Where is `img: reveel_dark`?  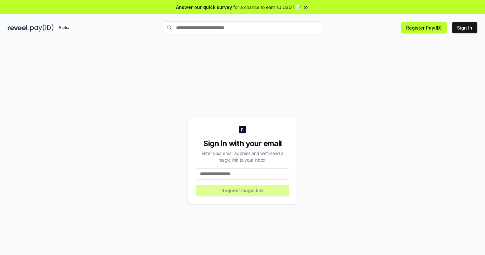
img: reveel_dark is located at coordinates (18, 28).